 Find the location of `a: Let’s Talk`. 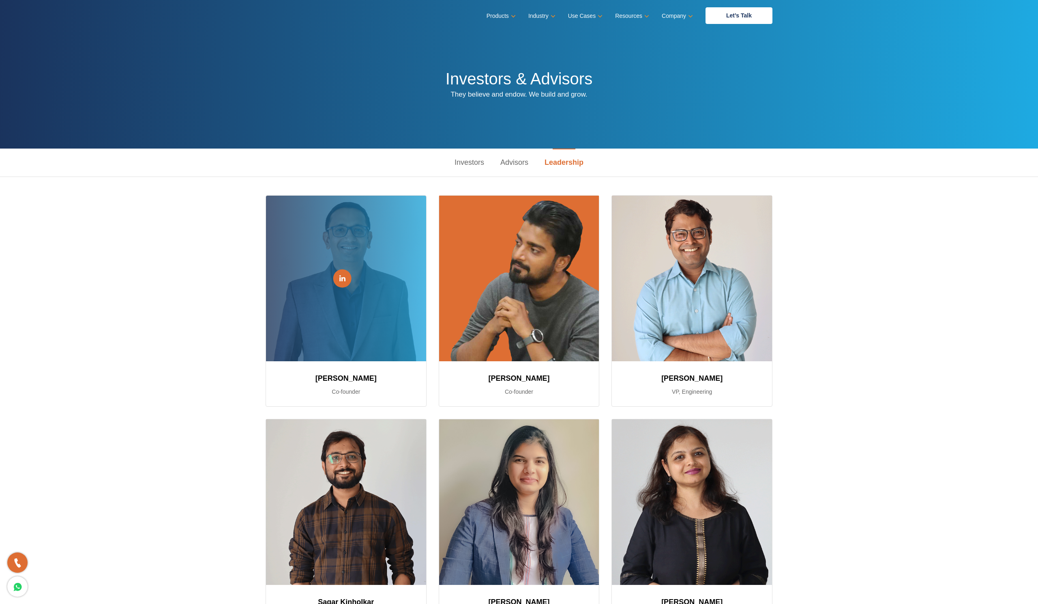

a: Let’s Talk is located at coordinates (739, 15).